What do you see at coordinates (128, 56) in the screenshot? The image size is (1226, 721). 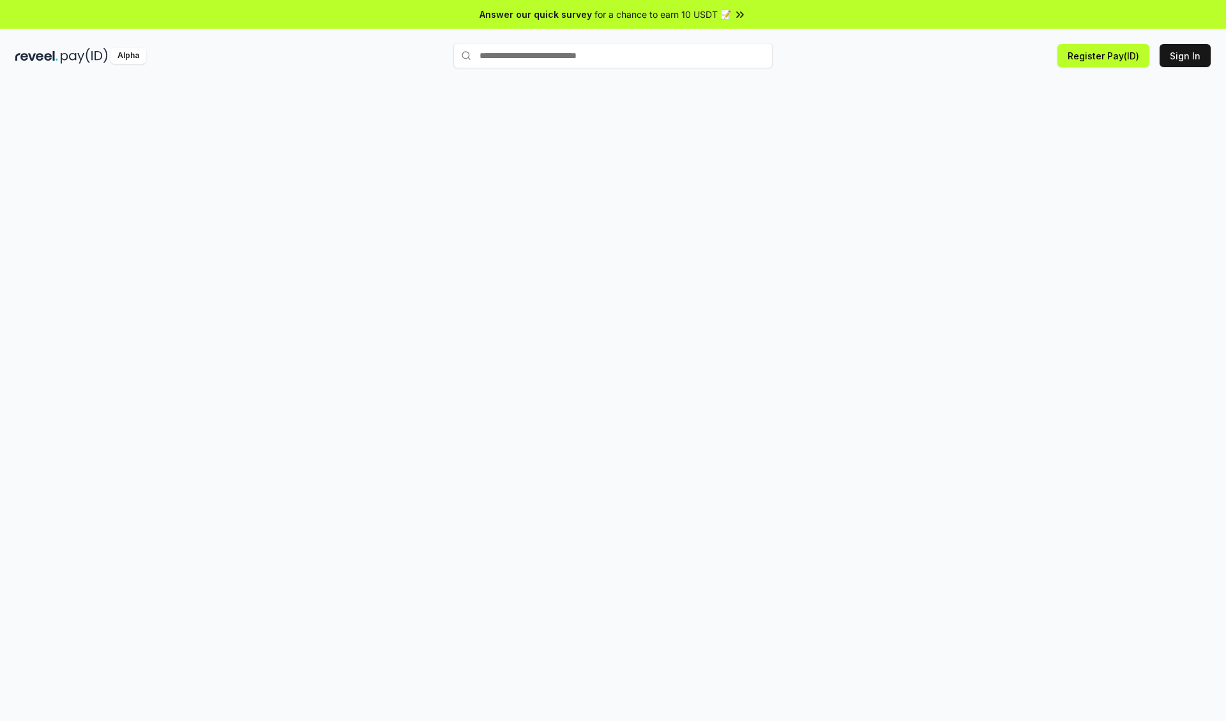 I see `div: Alpha` at bounding box center [128, 56].